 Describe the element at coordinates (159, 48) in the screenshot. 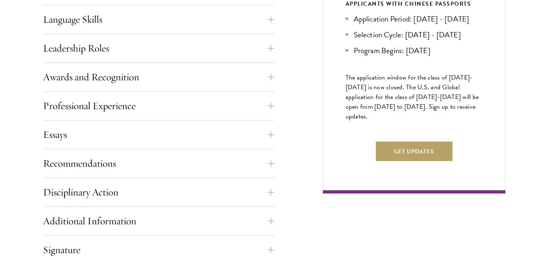

I see `button: Leadership Roles` at that location.